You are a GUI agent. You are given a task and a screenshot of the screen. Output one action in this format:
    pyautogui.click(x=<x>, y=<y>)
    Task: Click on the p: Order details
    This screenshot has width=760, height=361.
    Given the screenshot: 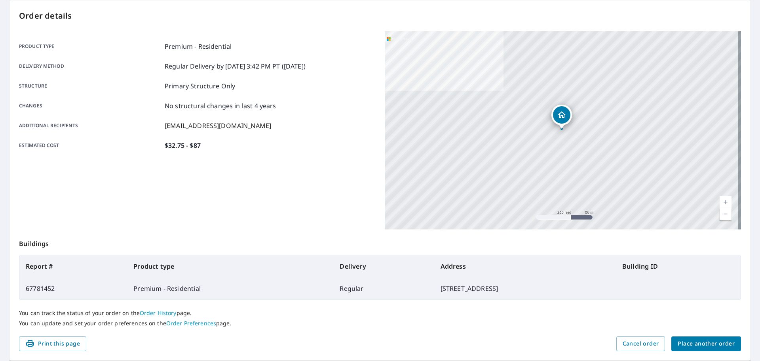 What is the action you would take?
    pyautogui.click(x=380, y=16)
    